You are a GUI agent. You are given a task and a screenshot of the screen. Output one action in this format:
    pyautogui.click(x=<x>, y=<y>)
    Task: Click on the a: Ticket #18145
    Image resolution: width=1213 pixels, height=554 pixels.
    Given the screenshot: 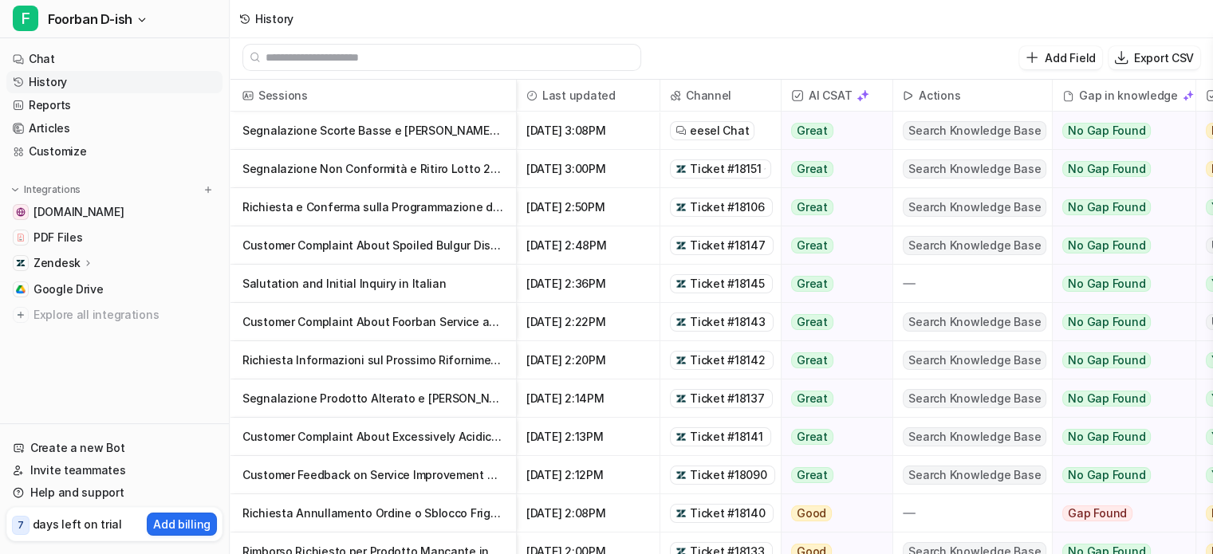 What is the action you would take?
    pyautogui.click(x=721, y=284)
    